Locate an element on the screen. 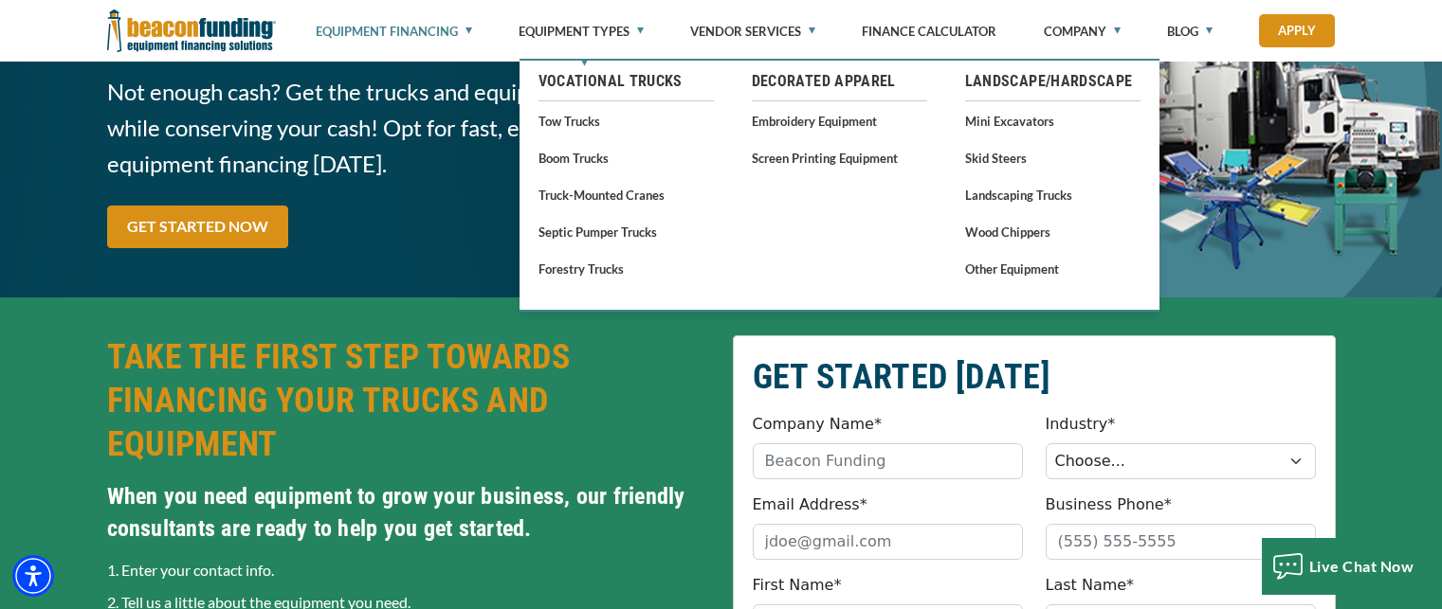  h2: TAKE THE FIRST STEP TOWARDS FINANCING YOUR TRUCKS AND EQUIPMENT is located at coordinates (409, 401).